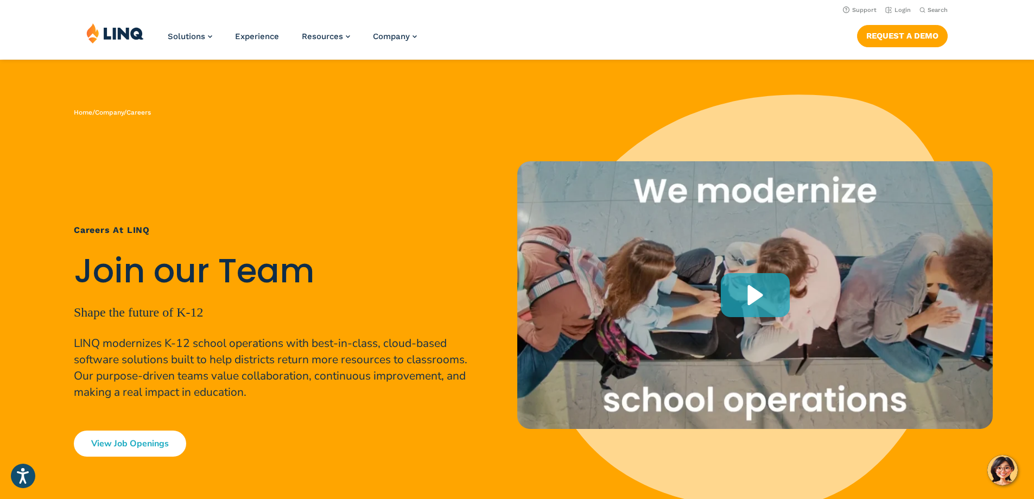  What do you see at coordinates (326, 36) in the screenshot?
I see `a: Resources` at bounding box center [326, 36].